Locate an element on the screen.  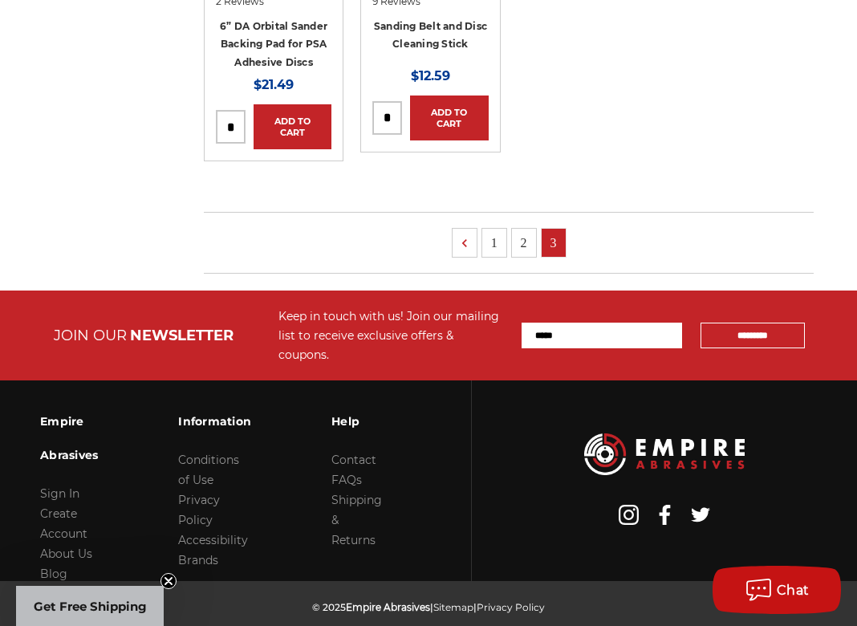
p: © 2025 | | is located at coordinates (428, 607).